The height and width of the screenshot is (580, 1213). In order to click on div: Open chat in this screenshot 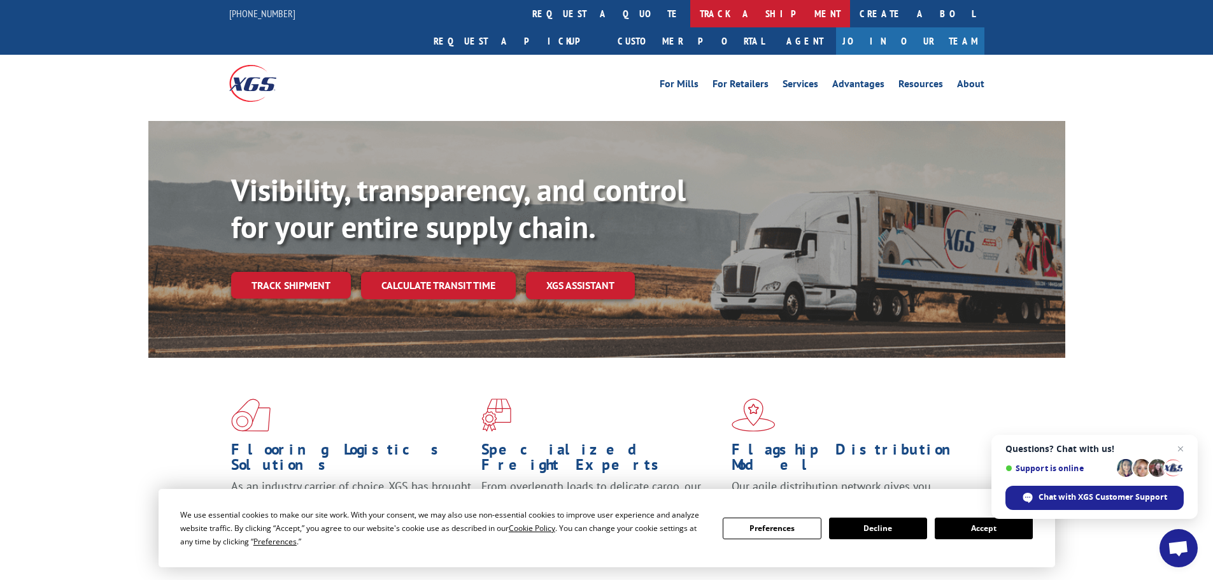, I will do `click(1178, 548)`.